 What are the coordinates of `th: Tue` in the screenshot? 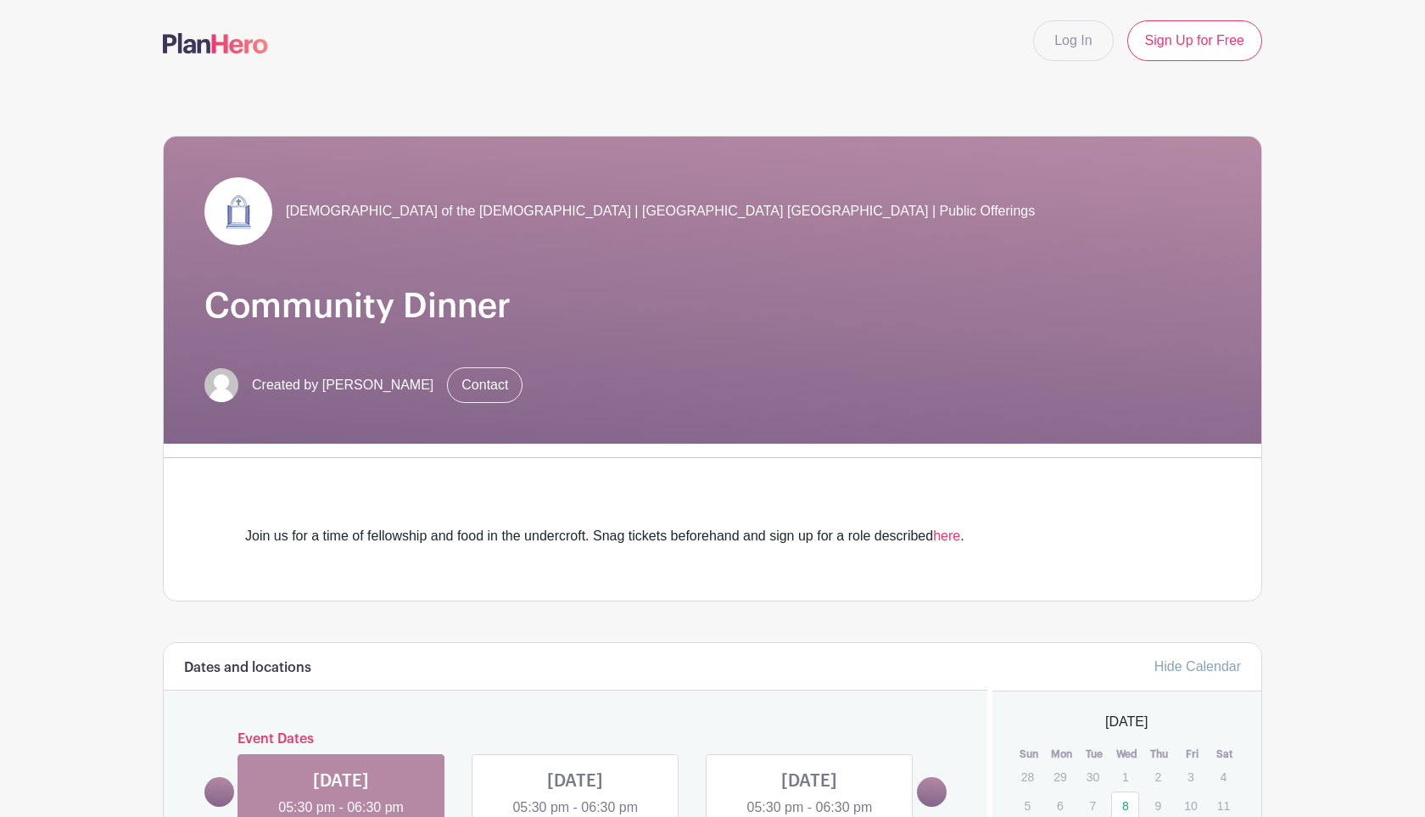 It's located at (1094, 754).